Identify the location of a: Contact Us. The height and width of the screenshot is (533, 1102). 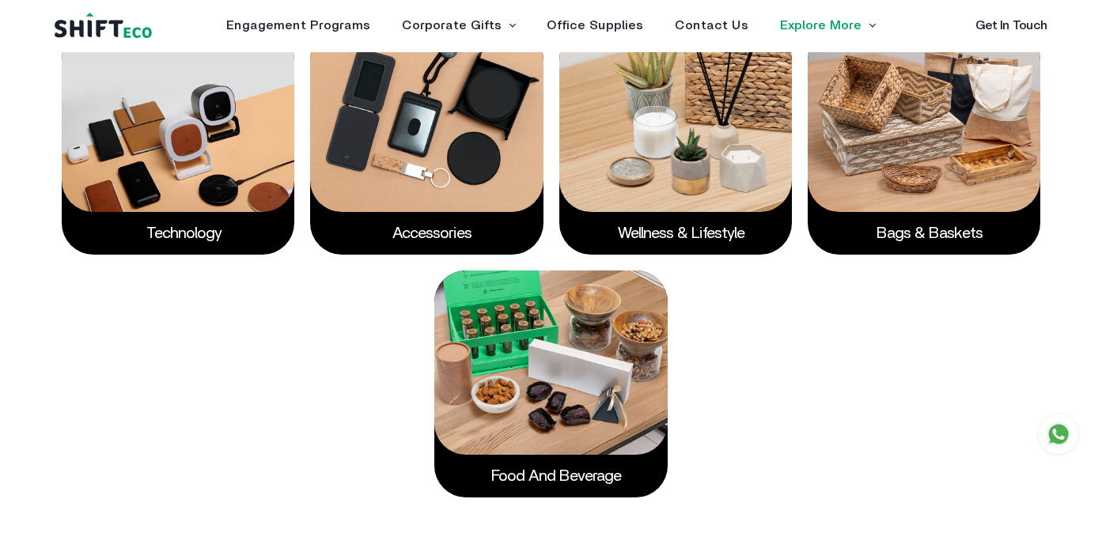
(711, 25).